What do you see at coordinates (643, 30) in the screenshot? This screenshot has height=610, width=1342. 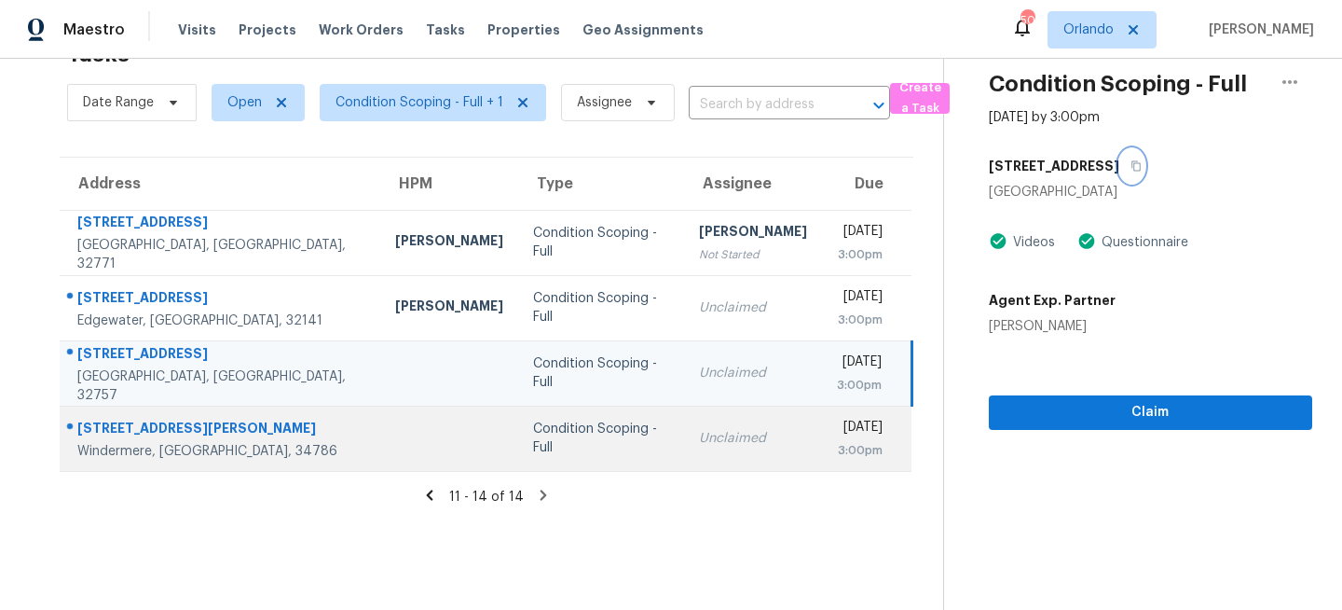 I see `span: Geo Assignments` at bounding box center [643, 30].